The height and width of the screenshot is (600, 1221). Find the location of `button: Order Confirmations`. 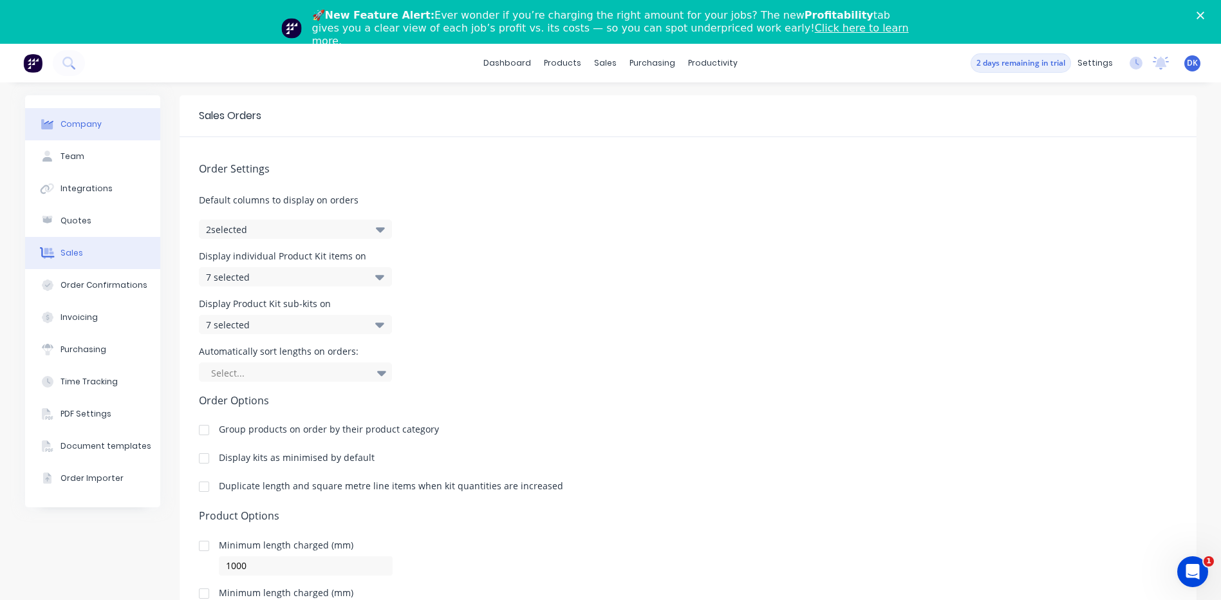

button: Order Confirmations is located at coordinates (93, 285).